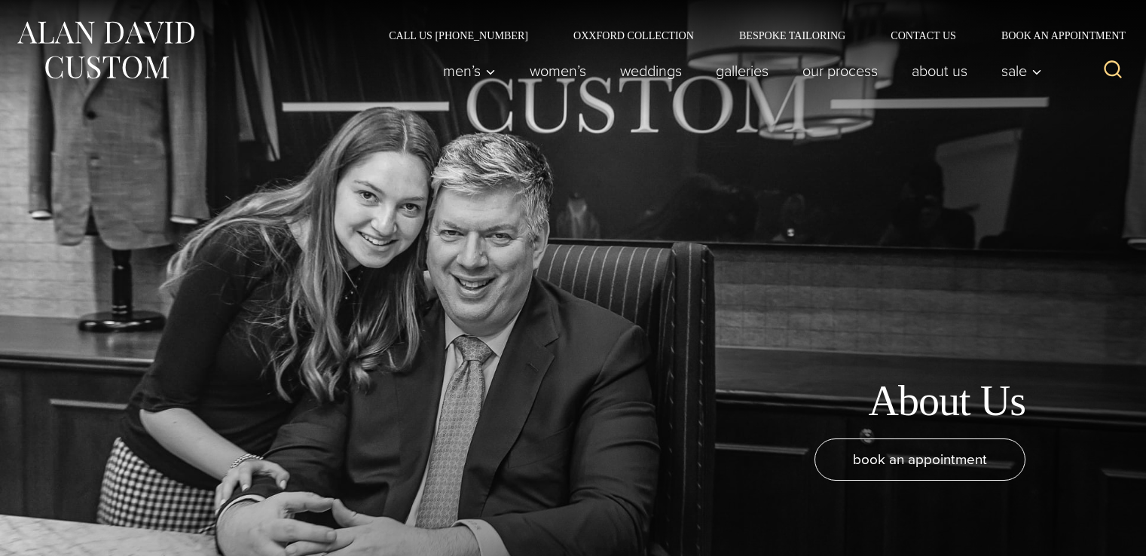  Describe the element at coordinates (920, 459) in the screenshot. I see `span: book an appointment` at that location.